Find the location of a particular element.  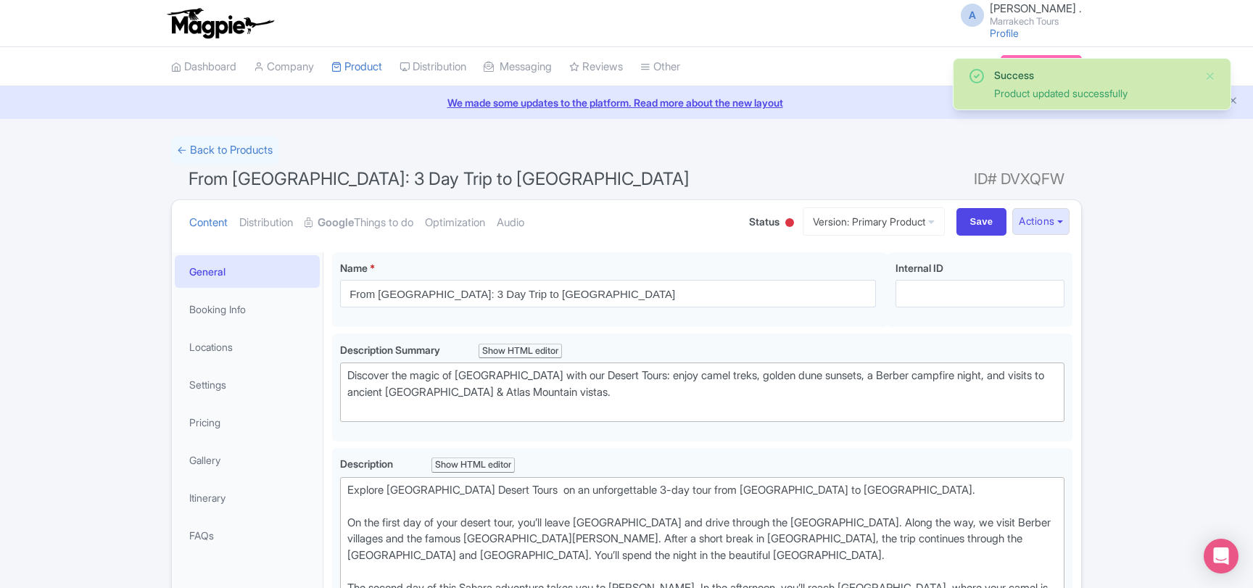

div: Inactive is located at coordinates (789, 223).